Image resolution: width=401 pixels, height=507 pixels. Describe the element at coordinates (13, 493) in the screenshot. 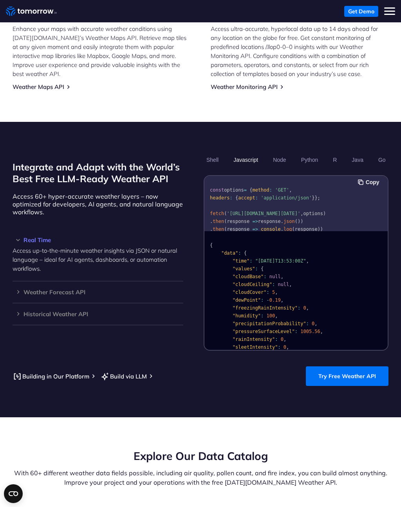

I see `button: Open CMP widget` at that location.